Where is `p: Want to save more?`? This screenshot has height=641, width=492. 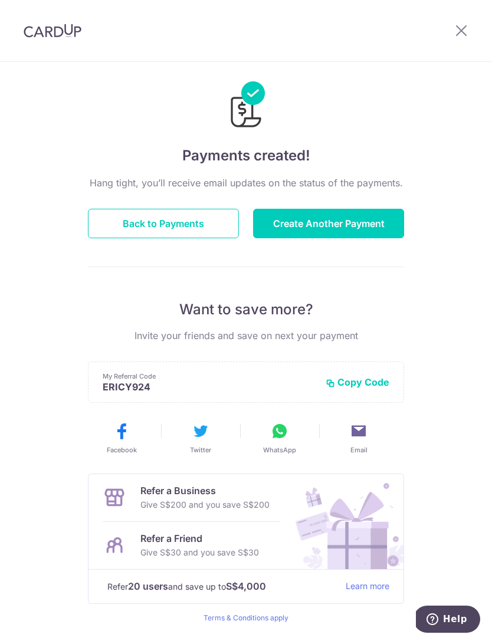 p: Want to save more? is located at coordinates (246, 310).